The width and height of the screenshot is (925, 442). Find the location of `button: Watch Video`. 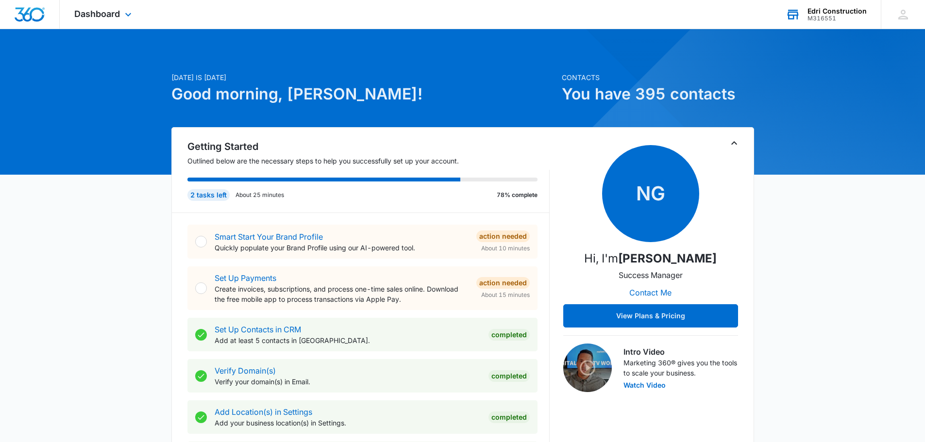

button: Watch Video is located at coordinates (644, 386).